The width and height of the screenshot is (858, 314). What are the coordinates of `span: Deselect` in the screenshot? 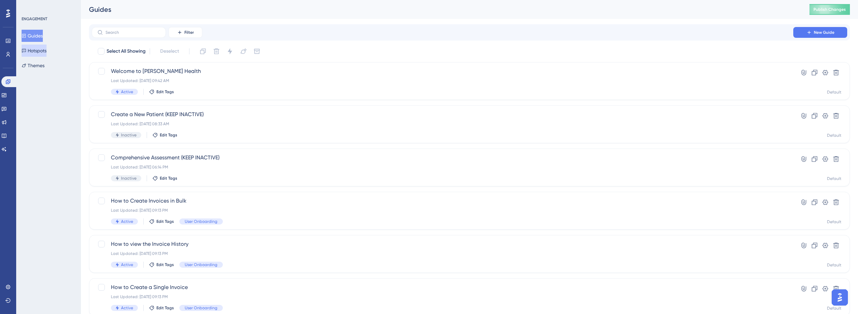 It's located at (170, 51).